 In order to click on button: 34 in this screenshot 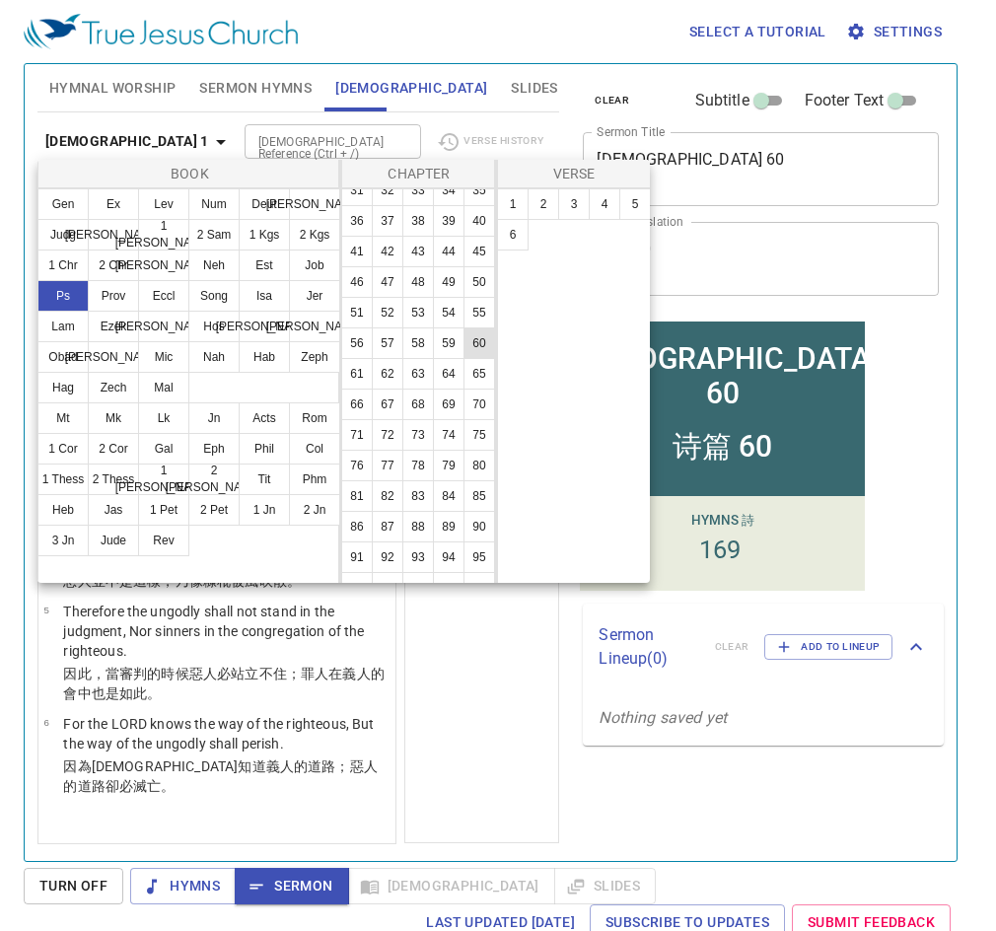, I will do `click(449, 190)`.